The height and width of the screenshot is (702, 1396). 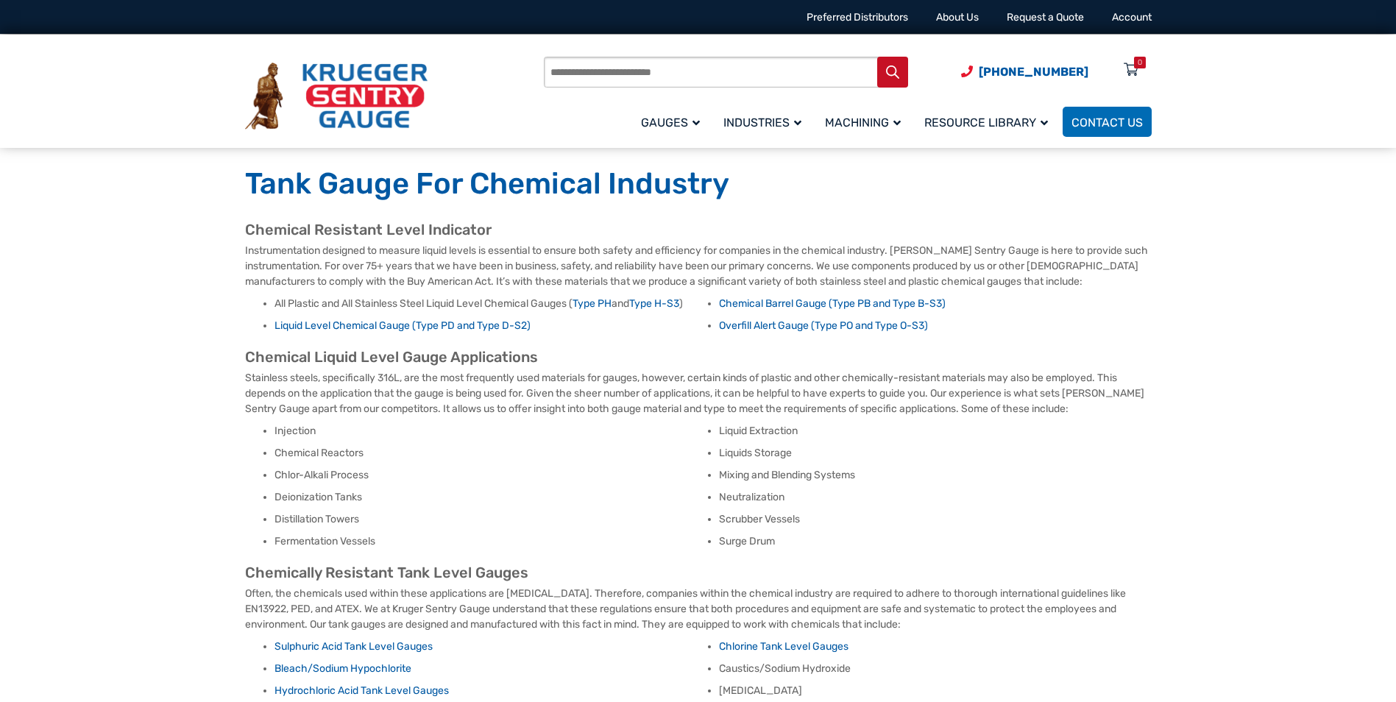 What do you see at coordinates (1132, 17) in the screenshot?
I see `a: Account` at bounding box center [1132, 17].